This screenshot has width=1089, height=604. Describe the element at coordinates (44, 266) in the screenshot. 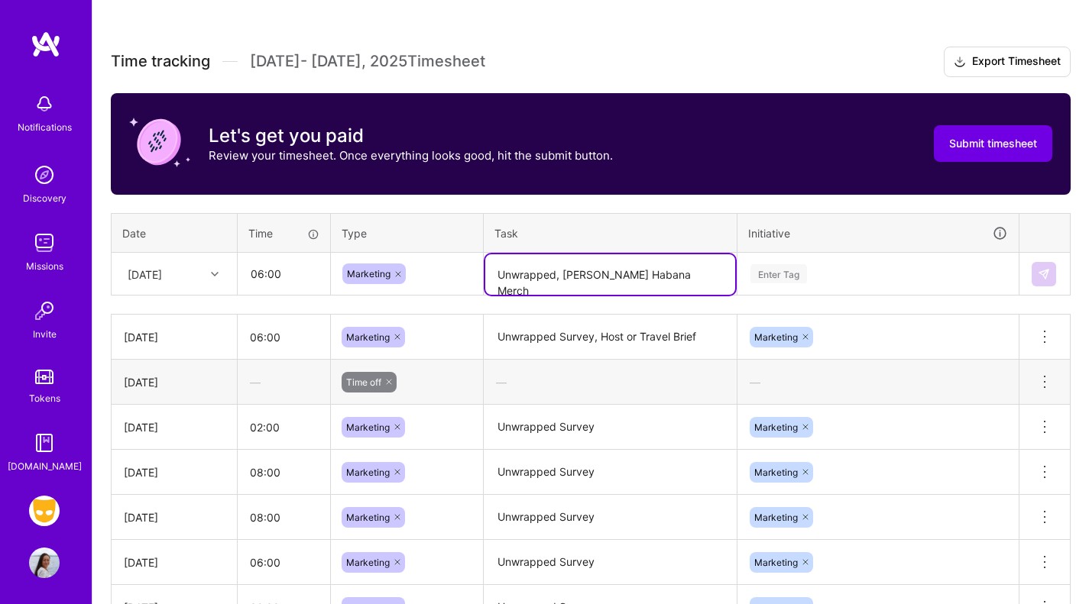

I see `div: Missions` at that location.